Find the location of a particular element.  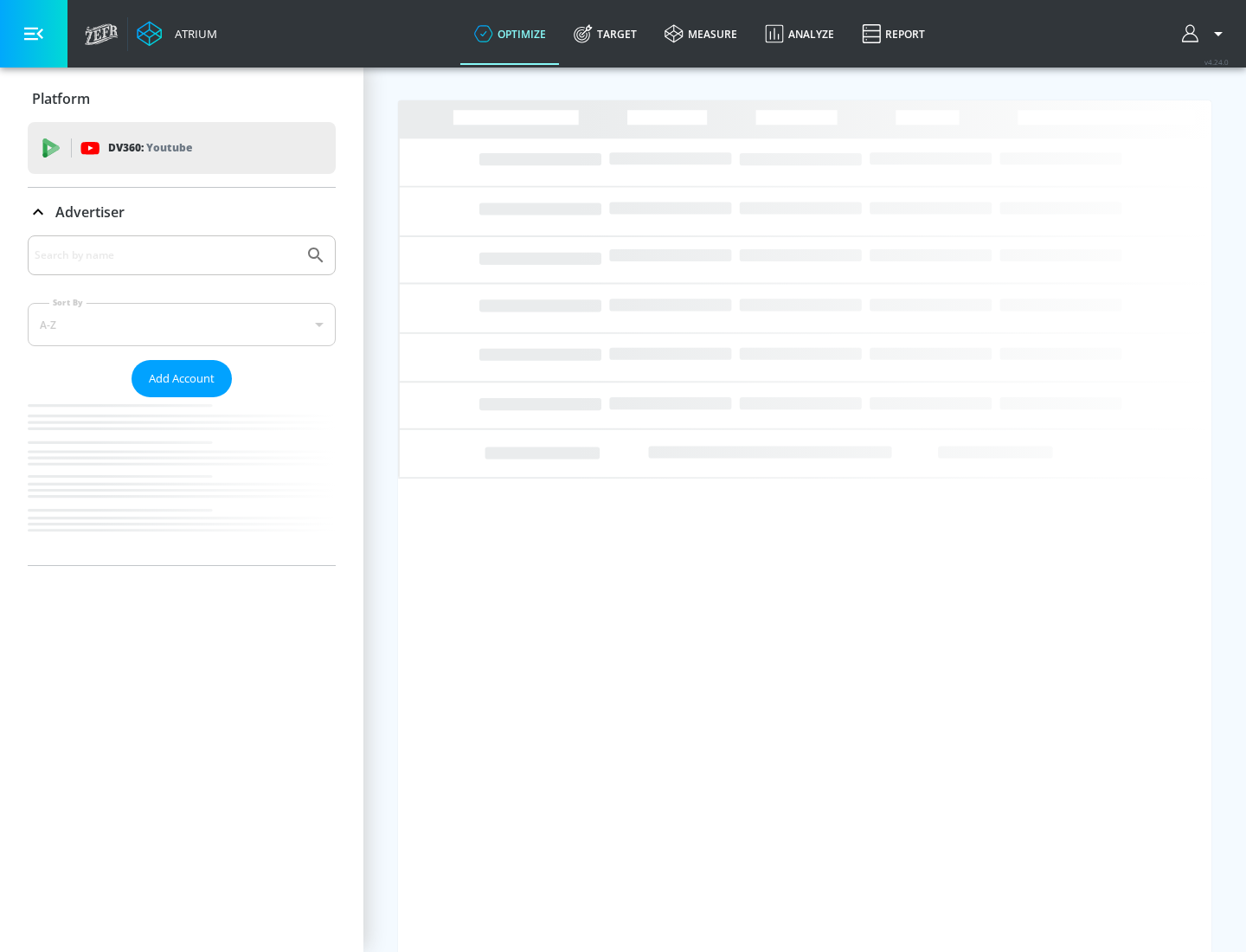

p: Platform is located at coordinates (60, 99).